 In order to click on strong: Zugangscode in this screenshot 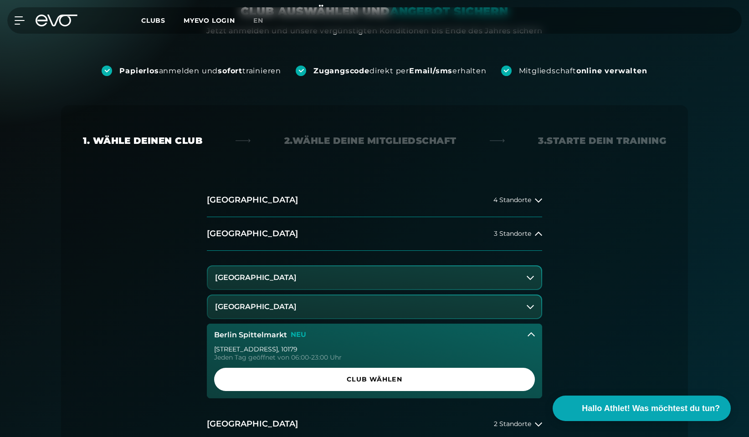, I will do `click(341, 71)`.